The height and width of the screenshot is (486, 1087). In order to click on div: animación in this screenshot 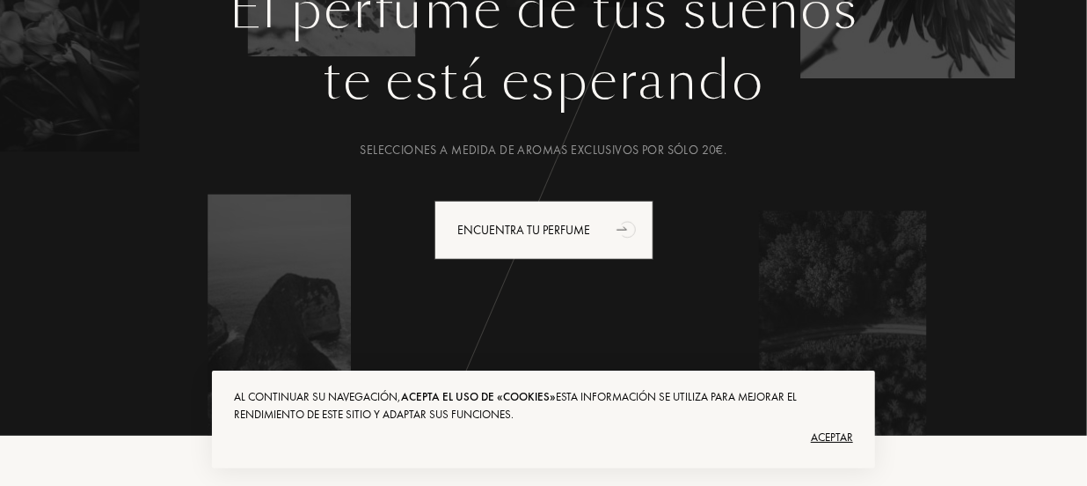, I will do `click(628, 229)`.